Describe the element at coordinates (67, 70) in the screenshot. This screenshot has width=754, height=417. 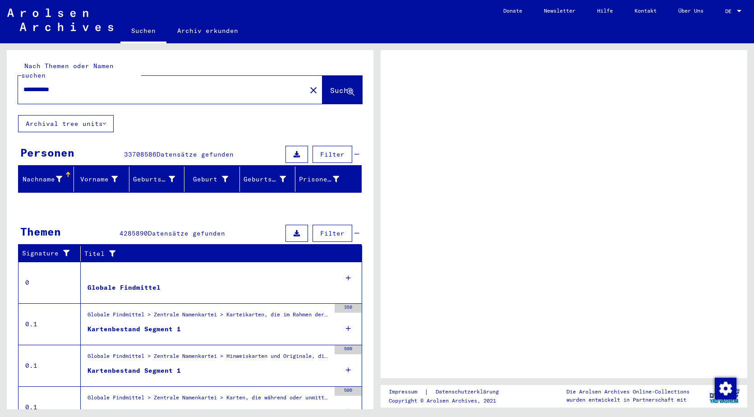
I see `mat-label: Nach Themen oder Namen suchen` at that location.